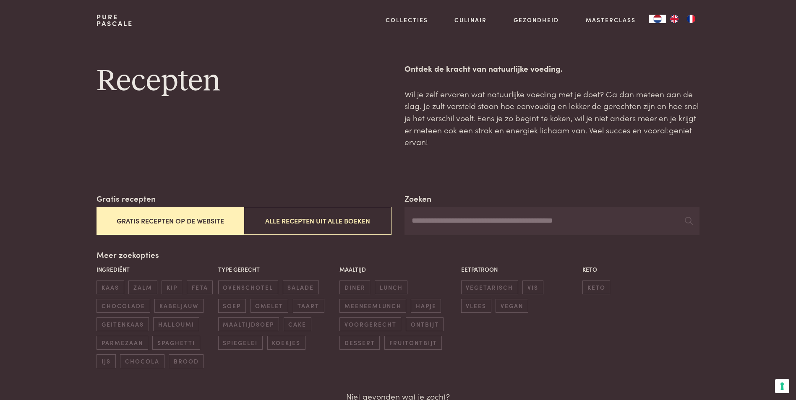 The image size is (796, 400). Describe the element at coordinates (483, 68) in the screenshot. I see `strong: Ontdek de kracht van natuurlijke voeding.` at that location.